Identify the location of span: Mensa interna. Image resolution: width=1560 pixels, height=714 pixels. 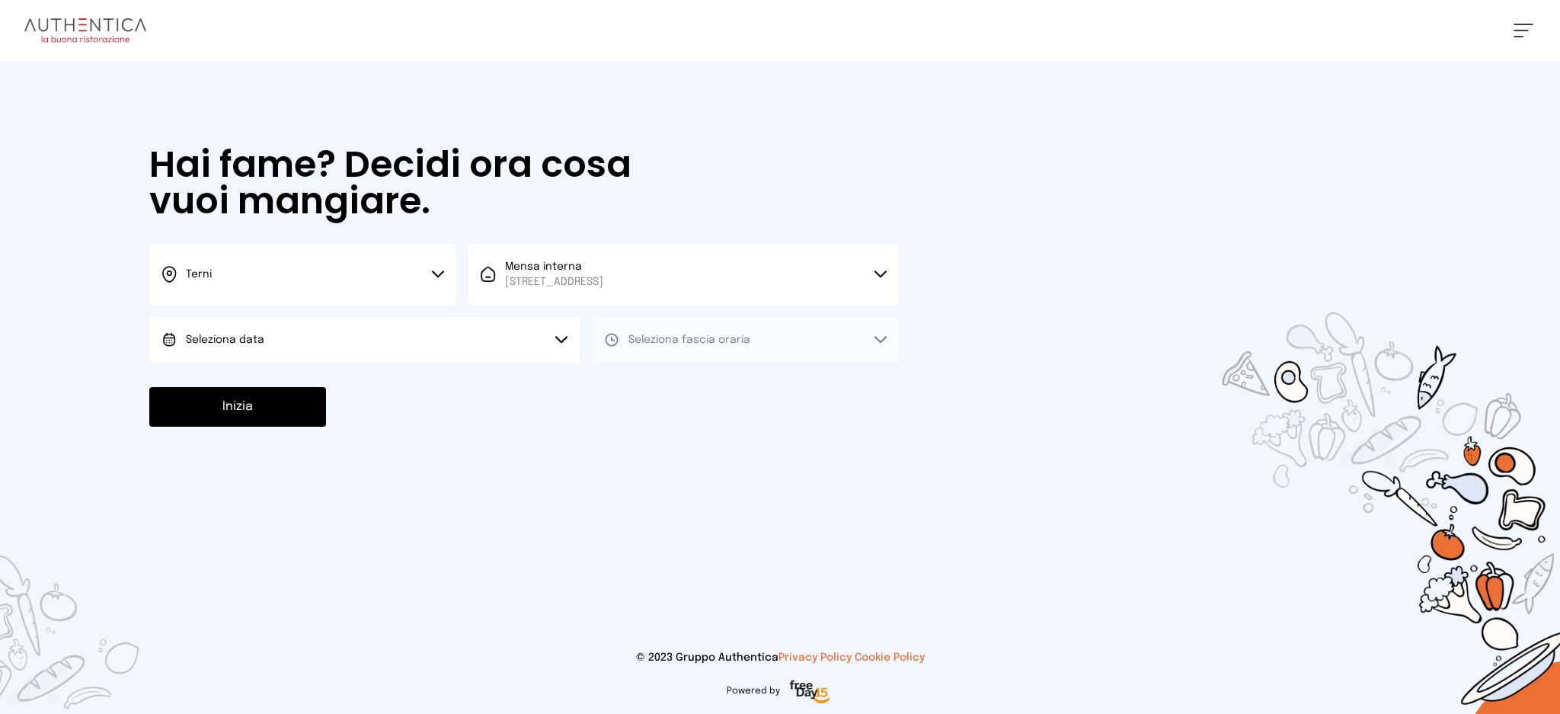
(554, 274).